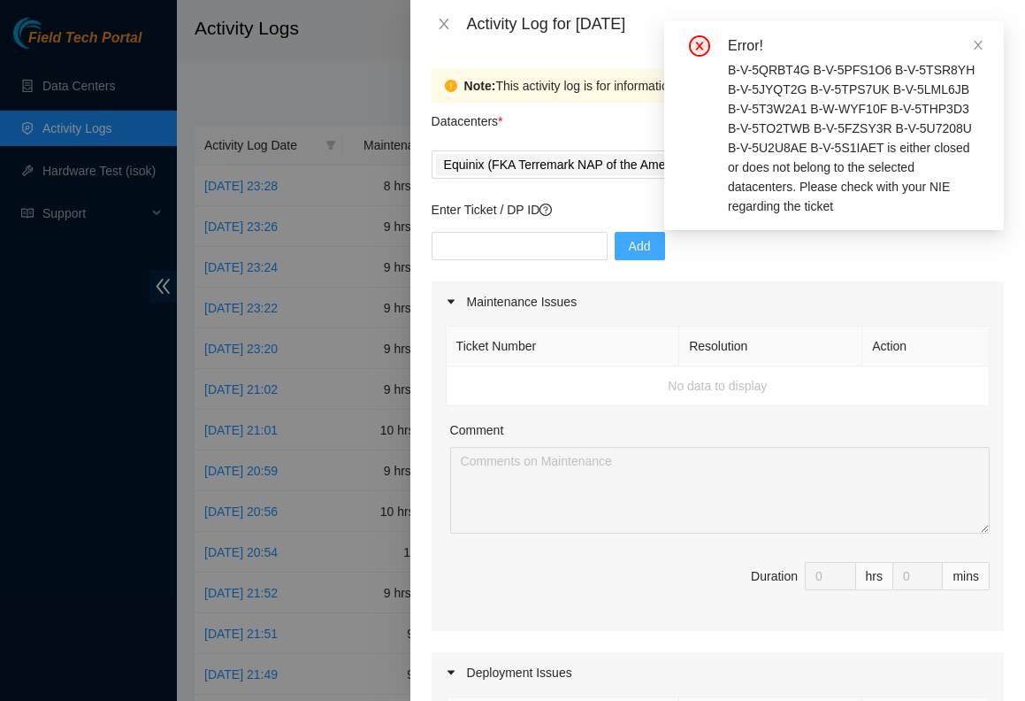 The height and width of the screenshot is (701, 1025). Describe the element at coordinates (718, 386) in the screenshot. I see `td: No data to display` at that location.